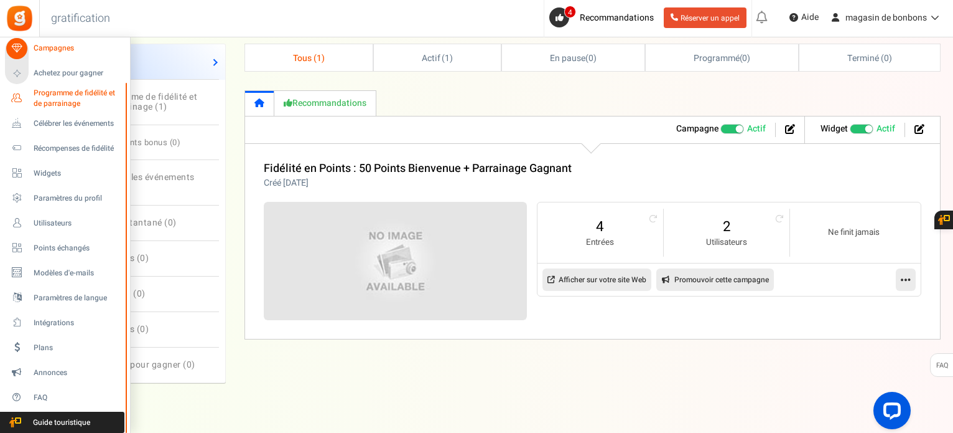 This screenshot has height=433, width=953. I want to click on font: Célébrer les événements, so click(73, 123).